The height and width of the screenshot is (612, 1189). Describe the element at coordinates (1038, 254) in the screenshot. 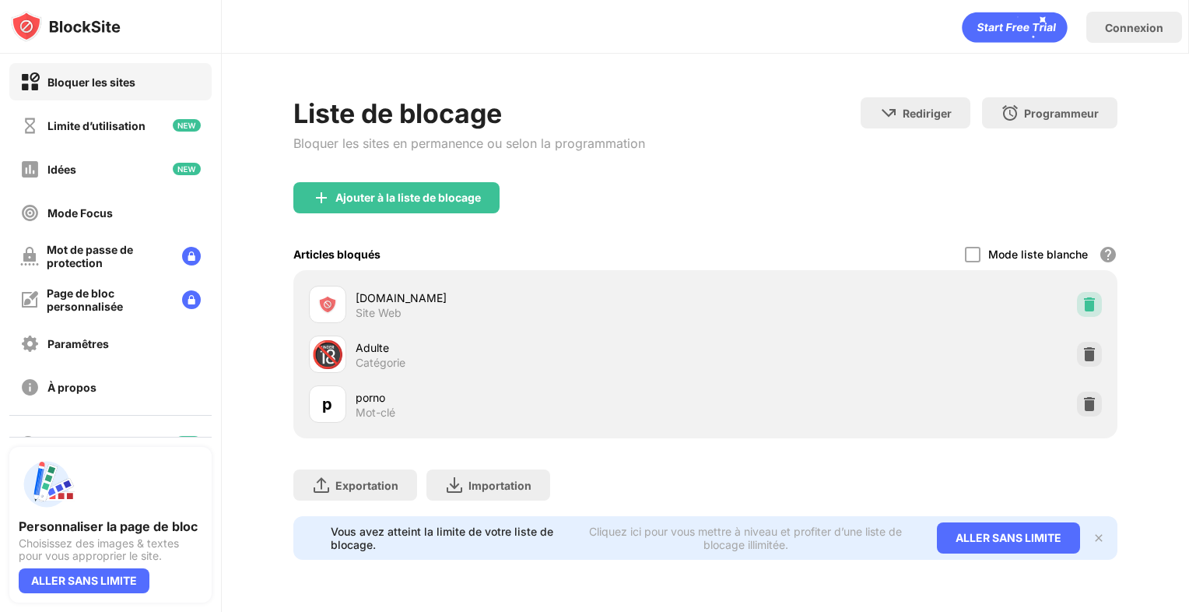

I see `div: Mode liste blanche` at that location.